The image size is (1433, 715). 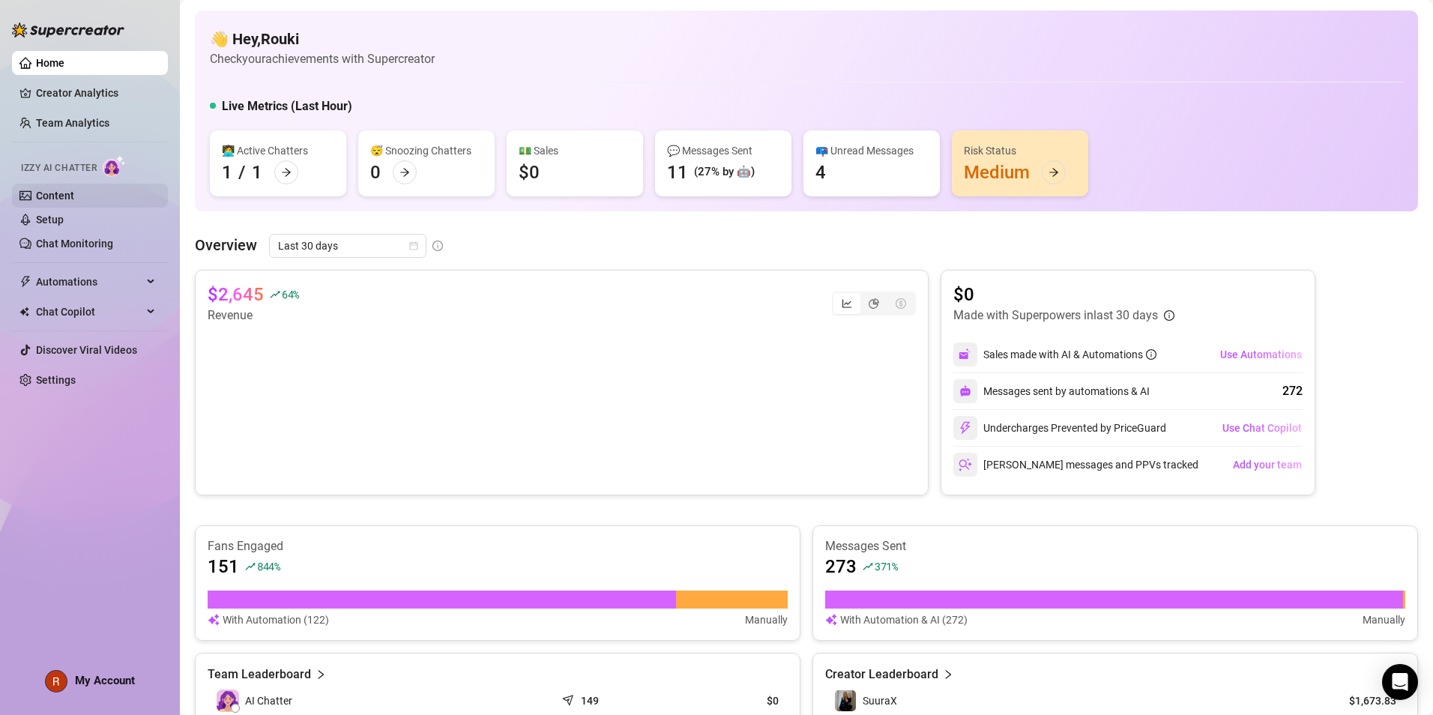 I want to click on button: Use Chat Copilot, so click(x=1263, y=428).